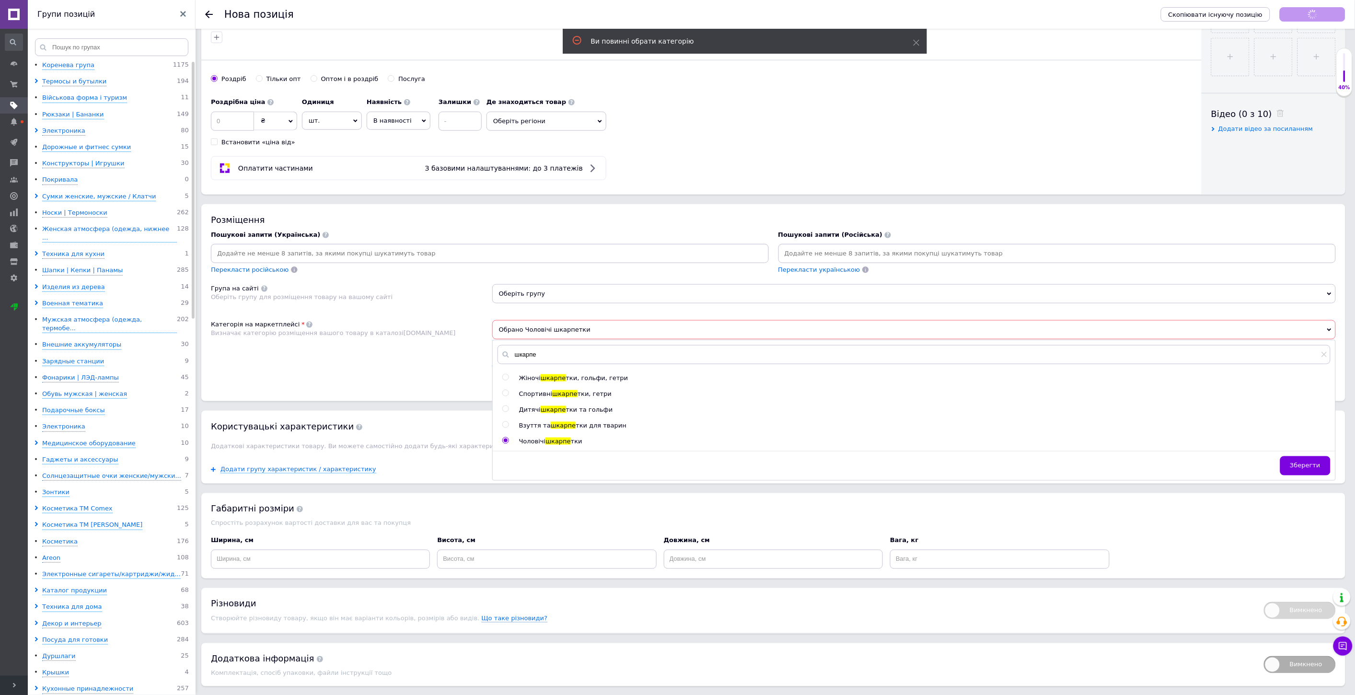 This screenshot has height=695, width=1355. I want to click on button: Скопіювати існуючу позицію, so click(1216, 14).